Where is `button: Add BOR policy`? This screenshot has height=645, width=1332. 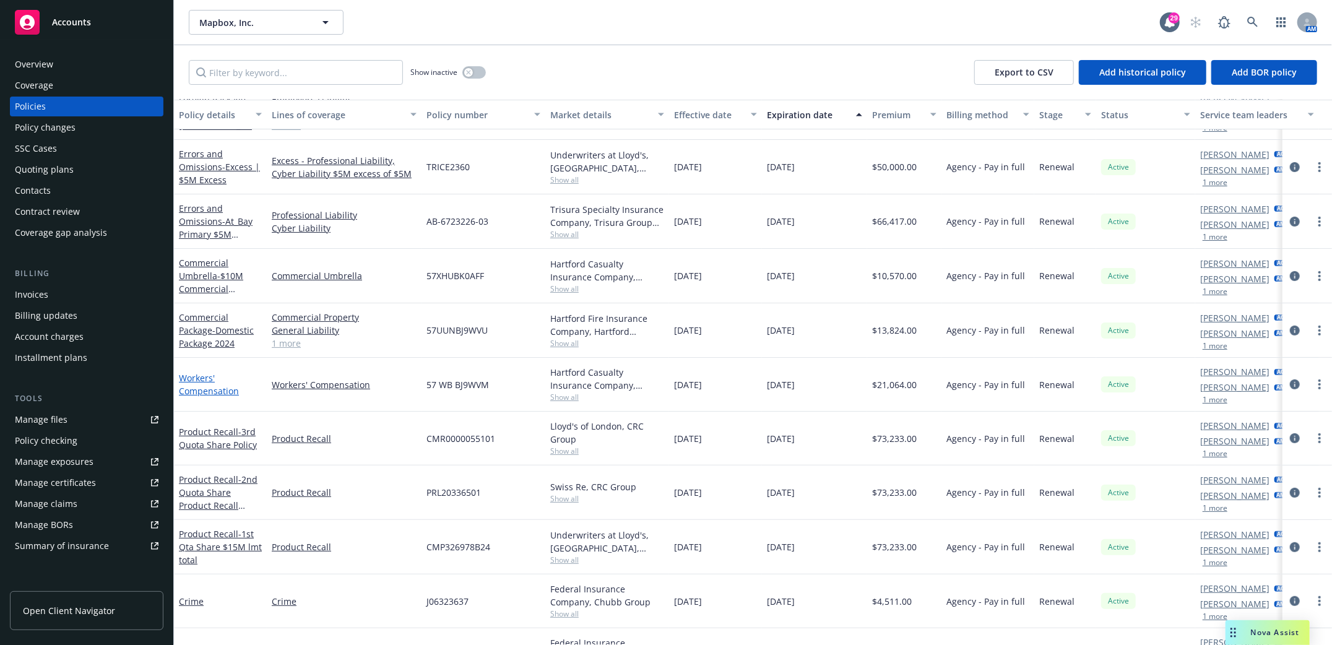
button: Add BOR policy is located at coordinates (1264, 72).